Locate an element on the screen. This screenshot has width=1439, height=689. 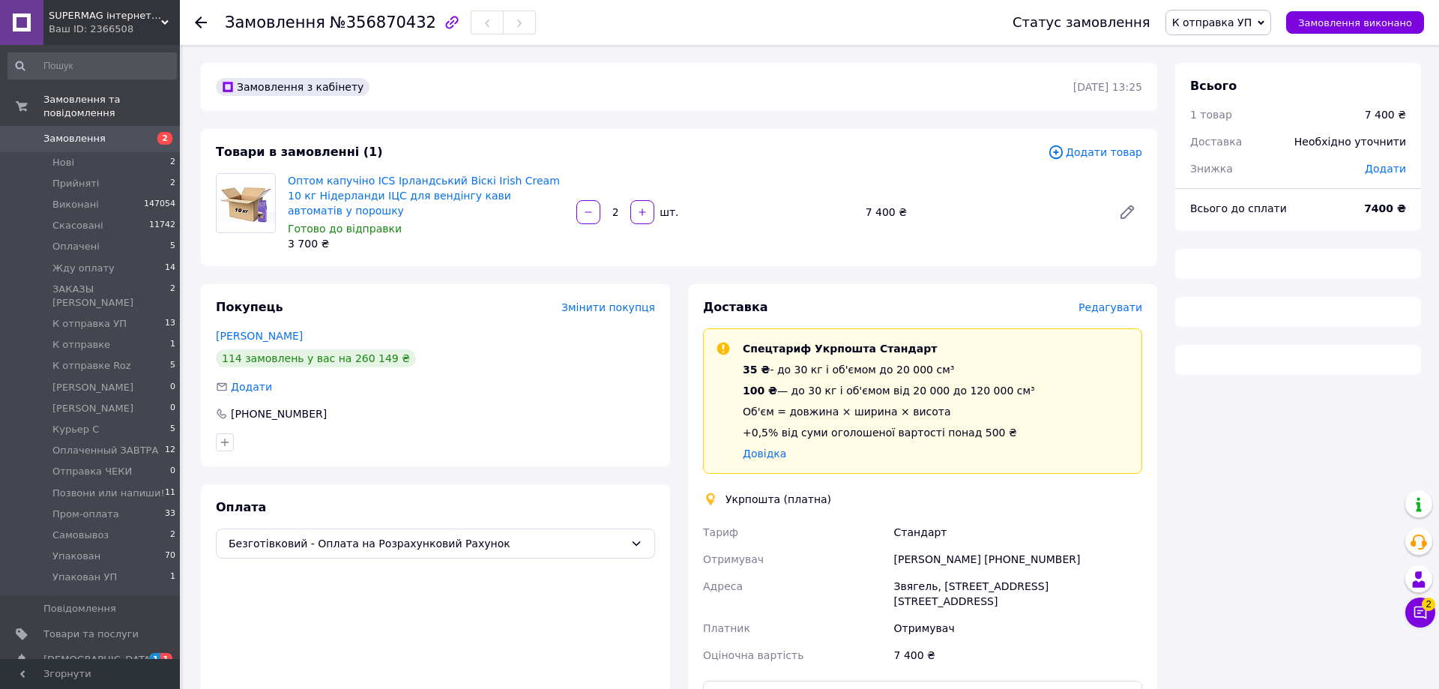
span: 11742 is located at coordinates (162, 226).